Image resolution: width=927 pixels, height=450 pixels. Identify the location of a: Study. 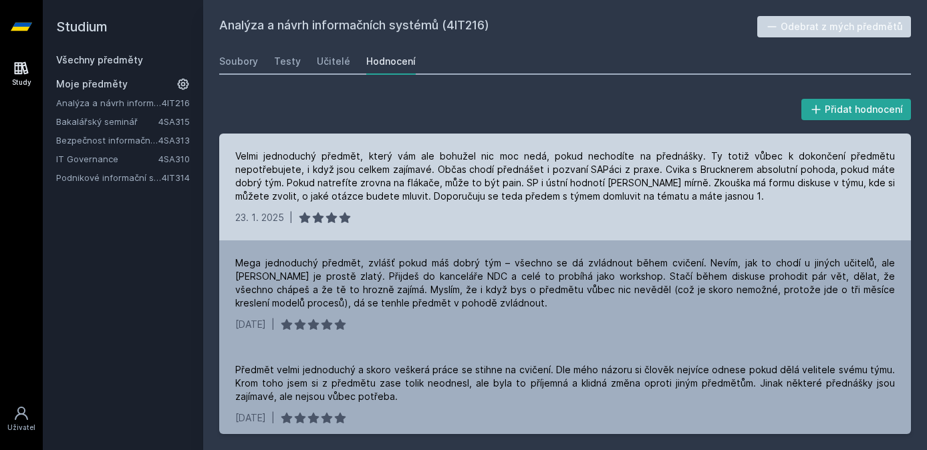
(21, 73).